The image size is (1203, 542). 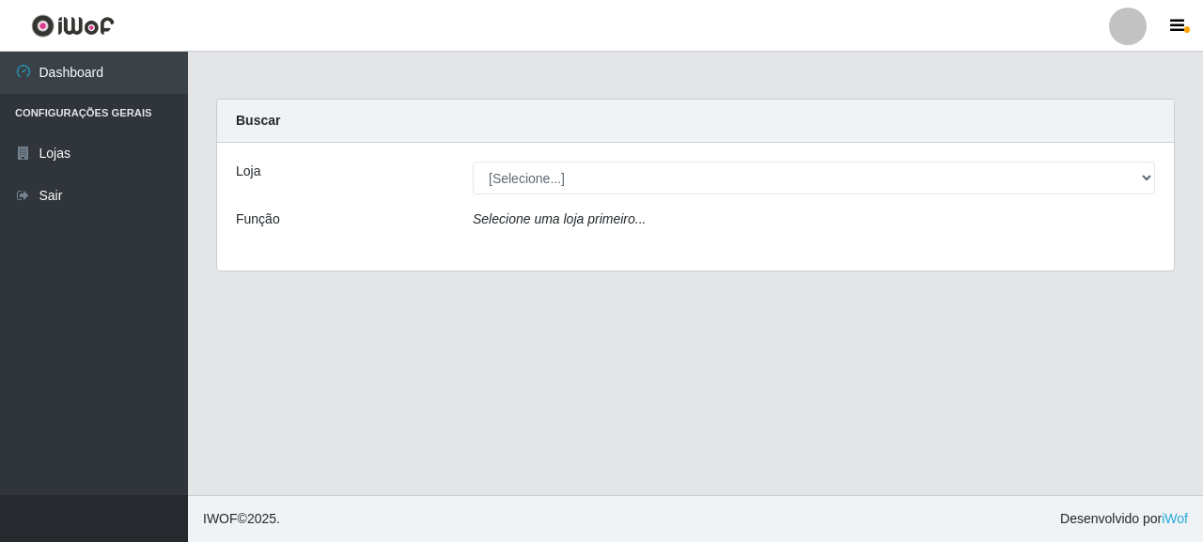 I want to click on strong: Buscar, so click(x=257, y=120).